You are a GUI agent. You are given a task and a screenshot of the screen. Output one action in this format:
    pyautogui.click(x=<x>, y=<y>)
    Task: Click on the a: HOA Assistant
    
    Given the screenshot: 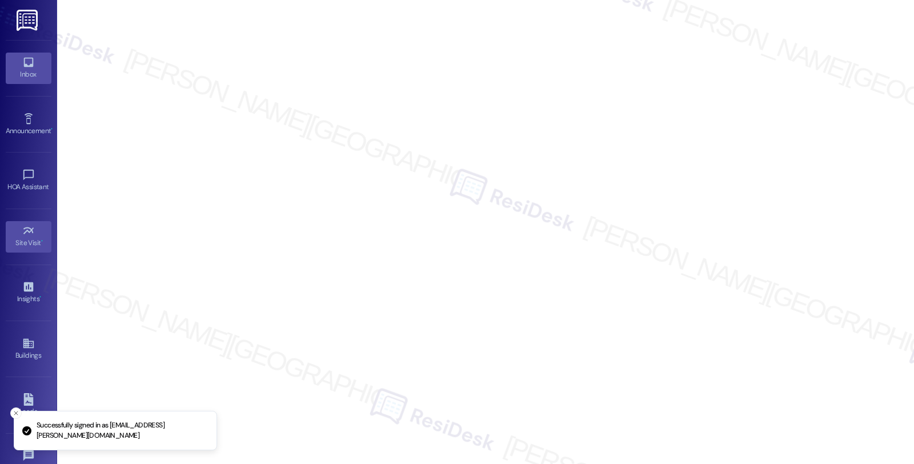 What is the action you would take?
    pyautogui.click(x=29, y=181)
    